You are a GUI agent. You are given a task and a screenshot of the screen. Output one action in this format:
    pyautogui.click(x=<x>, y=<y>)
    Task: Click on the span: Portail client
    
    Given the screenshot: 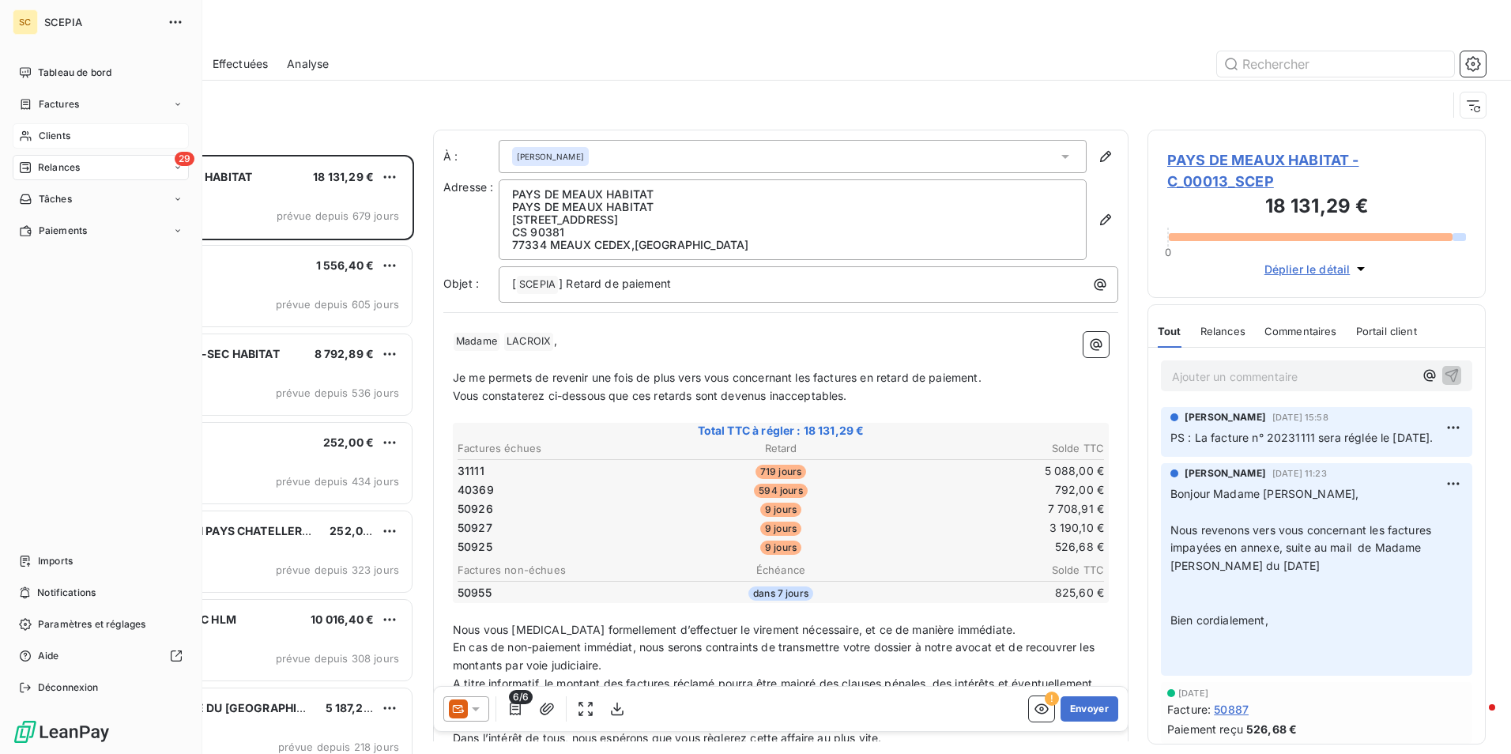 What is the action you would take?
    pyautogui.click(x=1386, y=331)
    